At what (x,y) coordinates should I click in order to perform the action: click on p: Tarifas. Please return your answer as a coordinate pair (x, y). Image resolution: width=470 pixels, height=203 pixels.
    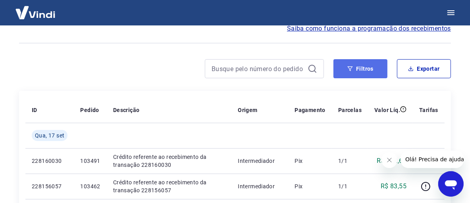
    Looking at the image, I should click on (428, 110).